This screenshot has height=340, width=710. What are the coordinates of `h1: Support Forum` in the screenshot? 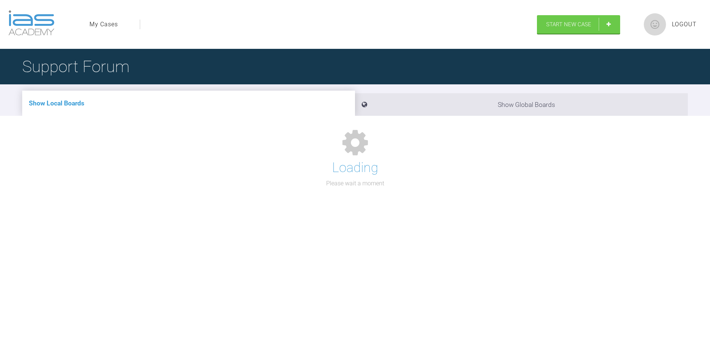 It's located at (76, 67).